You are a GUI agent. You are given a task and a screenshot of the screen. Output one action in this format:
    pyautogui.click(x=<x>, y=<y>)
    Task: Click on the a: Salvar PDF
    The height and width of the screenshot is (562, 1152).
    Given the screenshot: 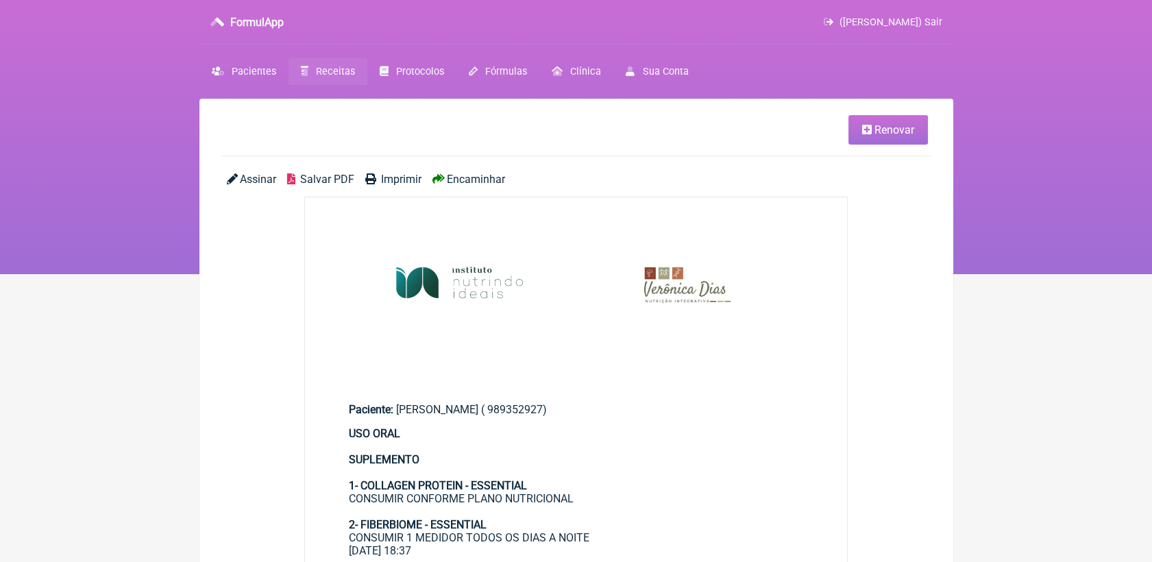 What is the action you would take?
    pyautogui.click(x=321, y=179)
    